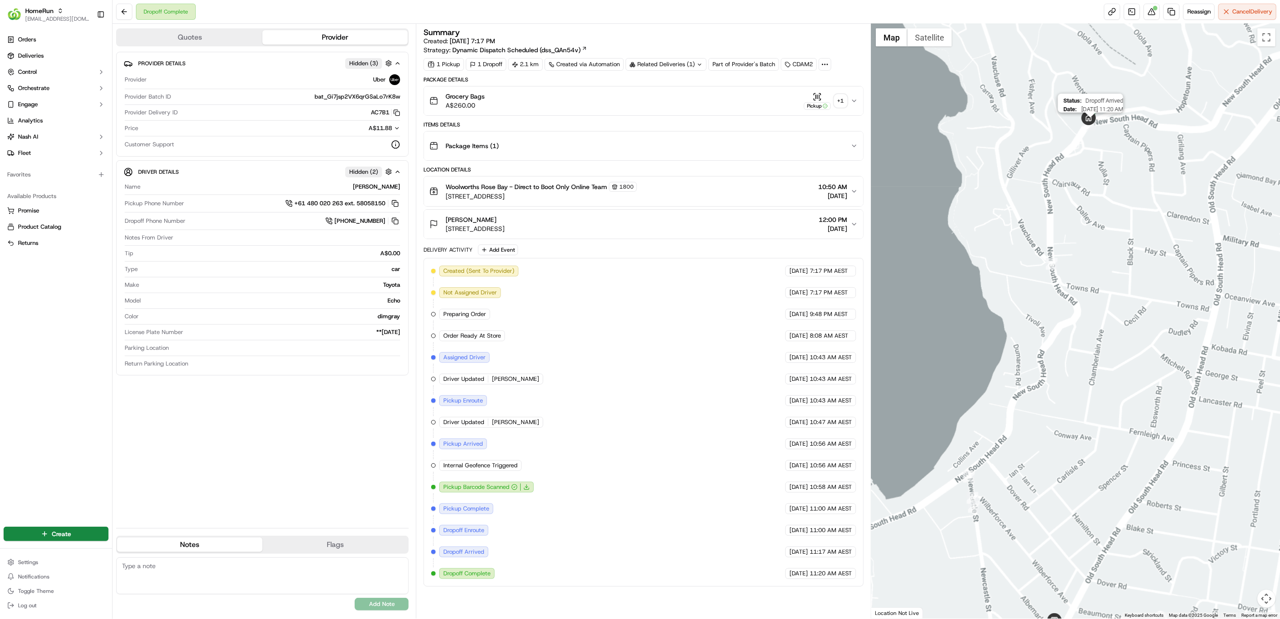  Describe the element at coordinates (158, 172) in the screenshot. I see `span: Driver Details` at that location.